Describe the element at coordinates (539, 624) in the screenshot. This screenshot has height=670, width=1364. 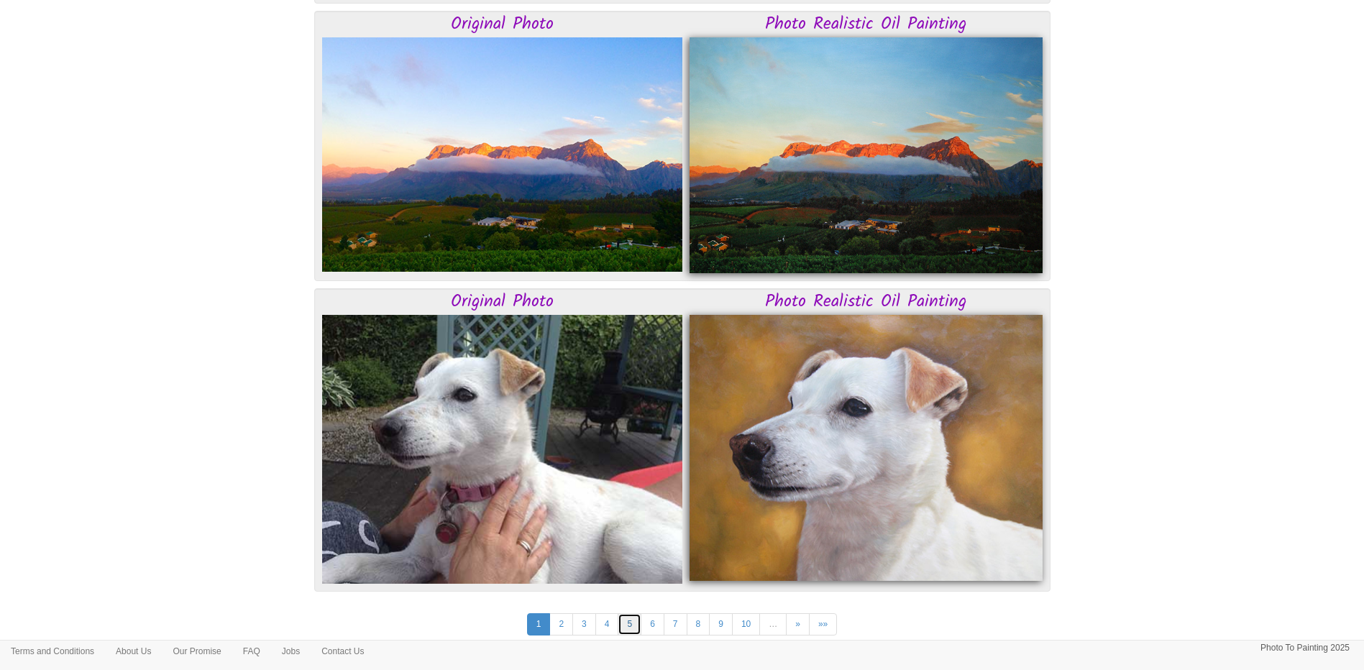
I see `a: 1` at that location.